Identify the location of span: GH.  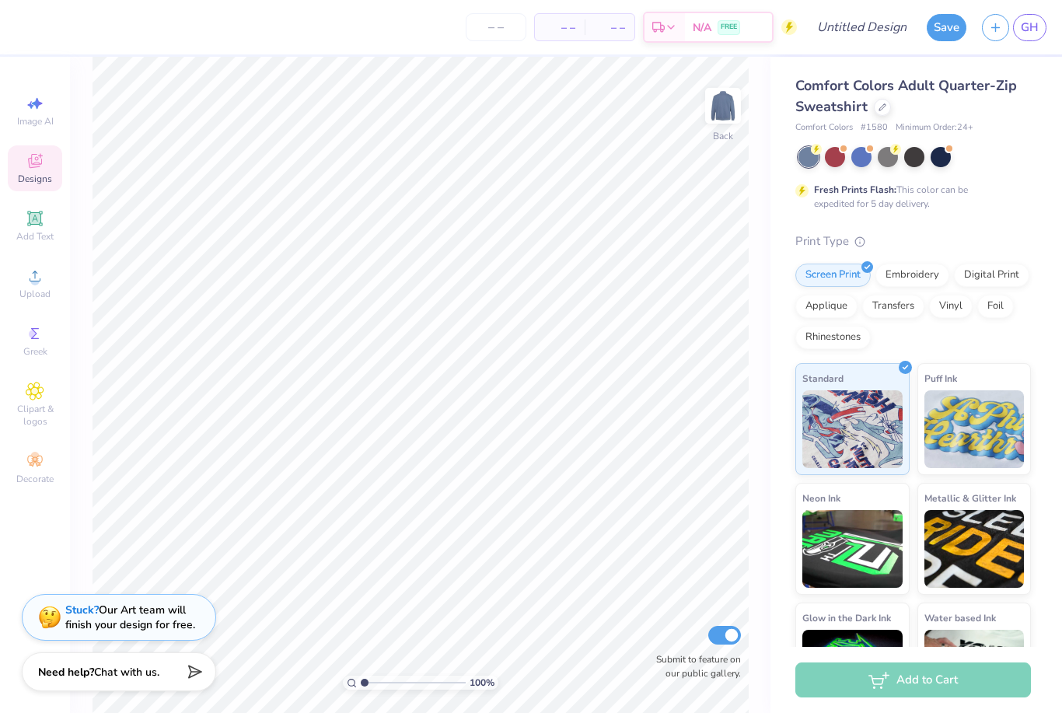
(1030, 27).